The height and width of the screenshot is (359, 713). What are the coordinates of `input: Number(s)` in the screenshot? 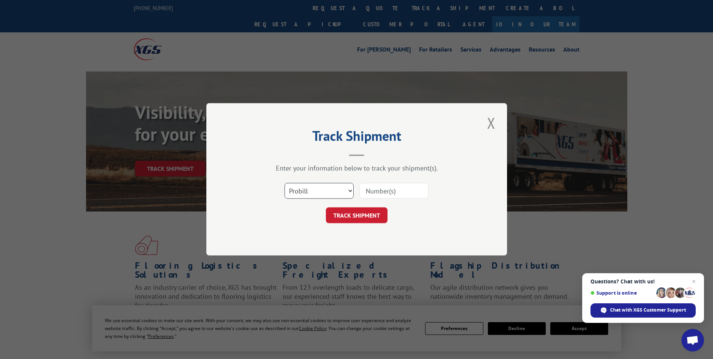 It's located at (394, 191).